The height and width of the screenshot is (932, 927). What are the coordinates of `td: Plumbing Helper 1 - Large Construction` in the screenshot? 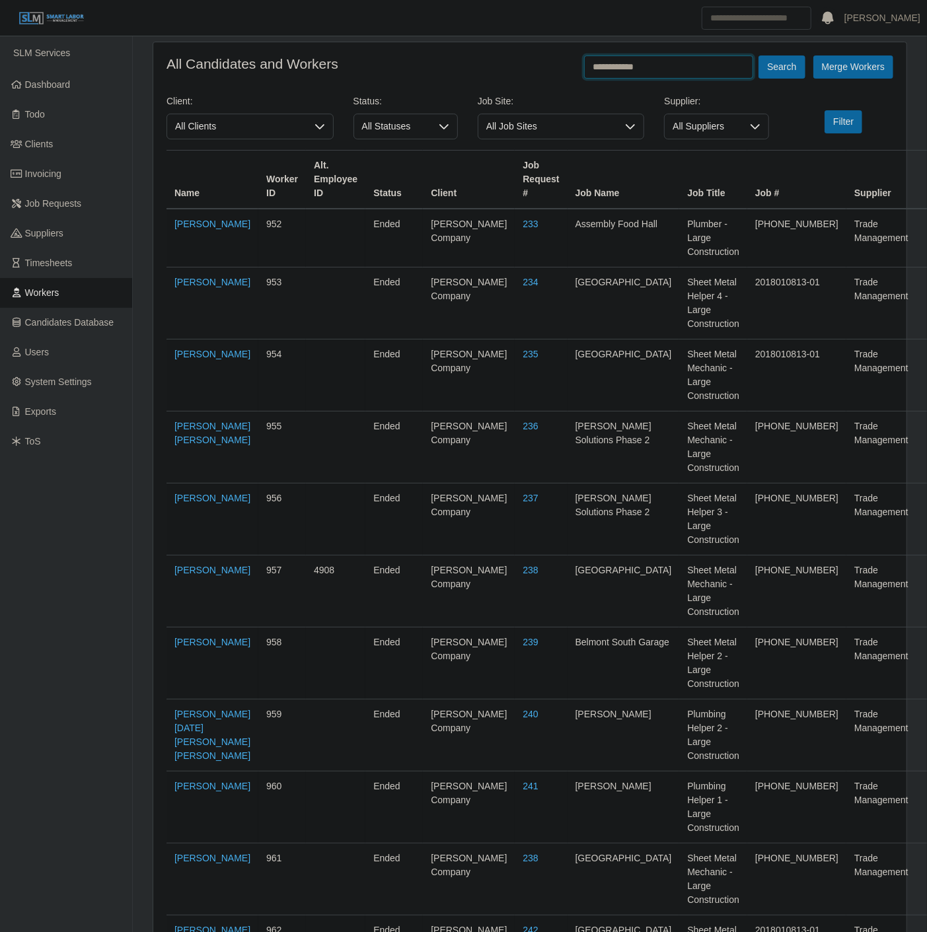 It's located at (713, 808).